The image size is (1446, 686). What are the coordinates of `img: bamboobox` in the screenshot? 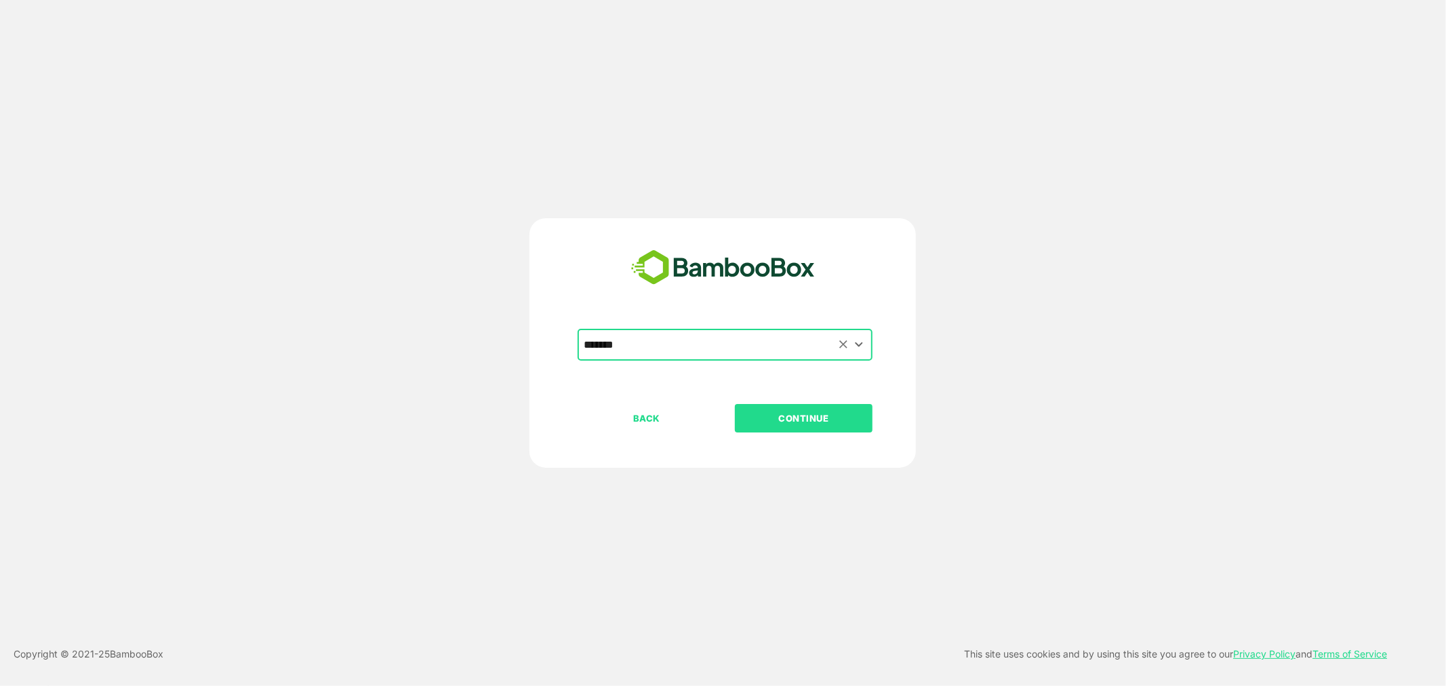 It's located at (723, 268).